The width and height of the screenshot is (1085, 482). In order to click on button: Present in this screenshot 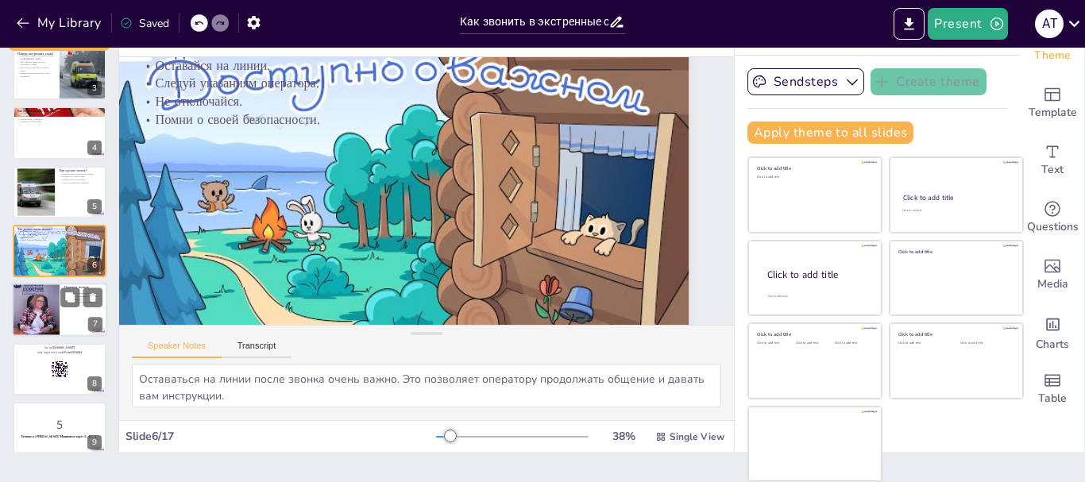, I will do `click(967, 24)`.